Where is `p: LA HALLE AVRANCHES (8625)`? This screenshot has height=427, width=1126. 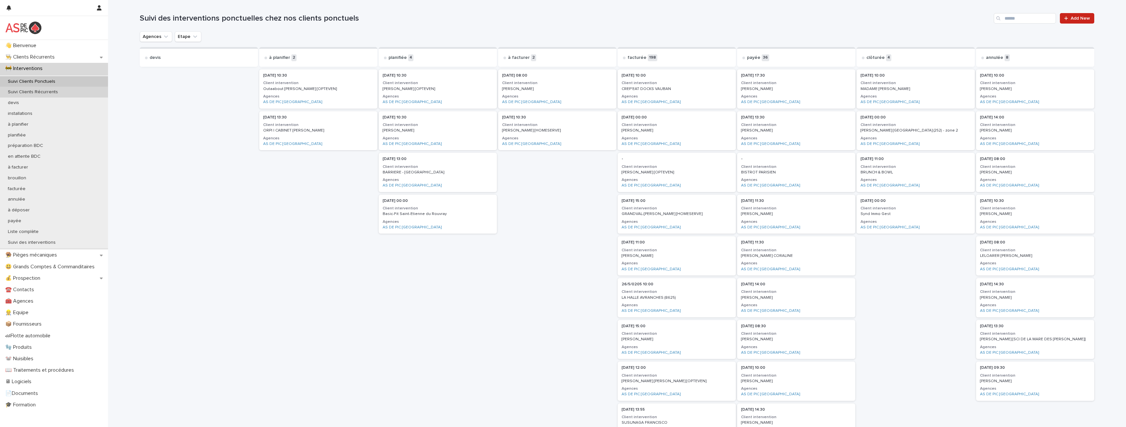 p: LA HALLE AVRANCHES (8625) is located at coordinates (676, 298).